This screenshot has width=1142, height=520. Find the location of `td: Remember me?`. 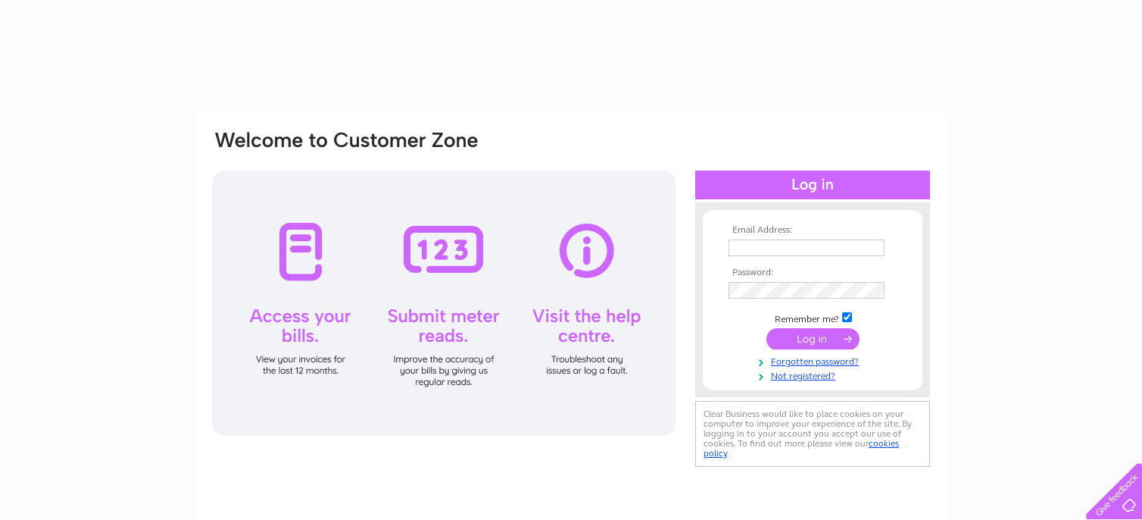

td: Remember me? is located at coordinates (813, 317).